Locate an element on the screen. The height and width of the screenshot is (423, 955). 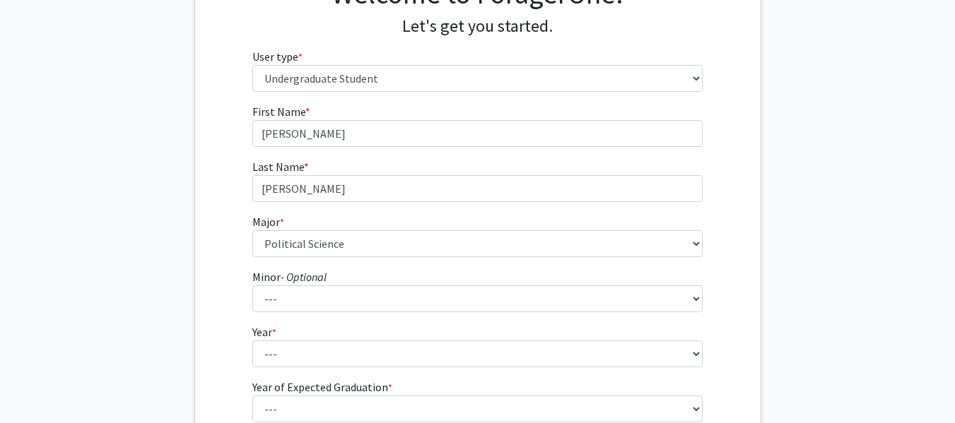
h4: Let's get you started. is located at coordinates (477, 26).